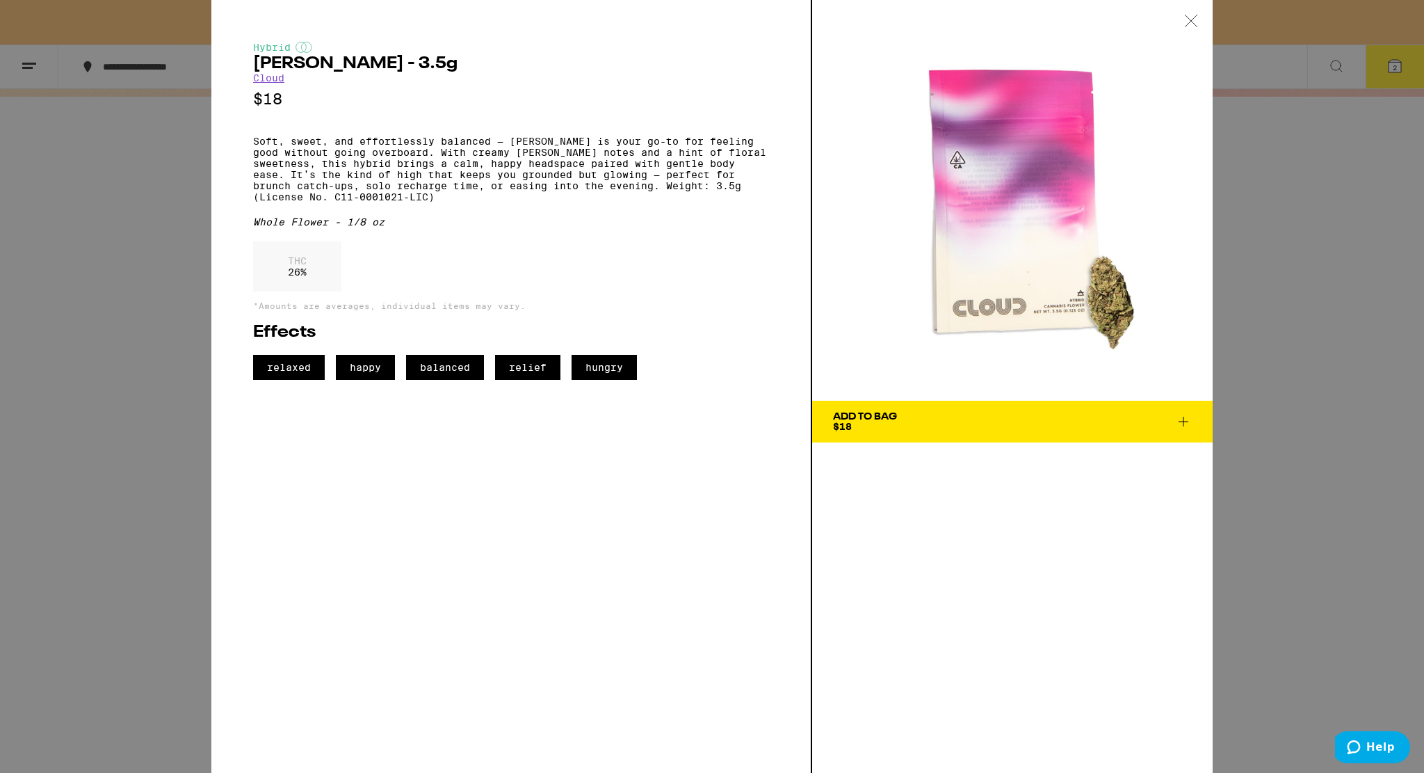 This screenshot has height=773, width=1424. Describe the element at coordinates (511, 47) in the screenshot. I see `div: Hybrid` at that location.